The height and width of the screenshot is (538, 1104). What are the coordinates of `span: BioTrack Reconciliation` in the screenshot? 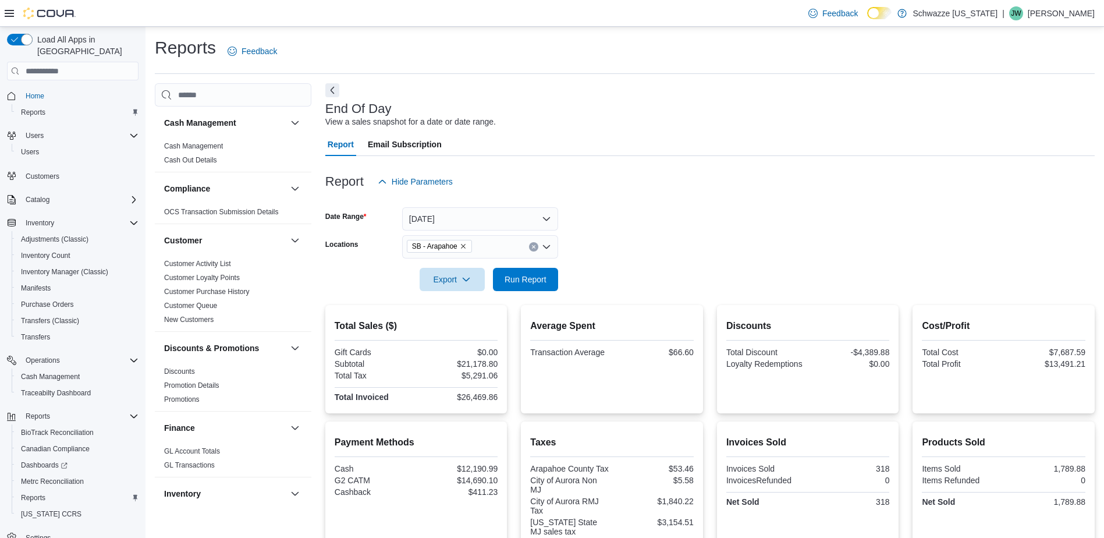 It's located at (57, 433).